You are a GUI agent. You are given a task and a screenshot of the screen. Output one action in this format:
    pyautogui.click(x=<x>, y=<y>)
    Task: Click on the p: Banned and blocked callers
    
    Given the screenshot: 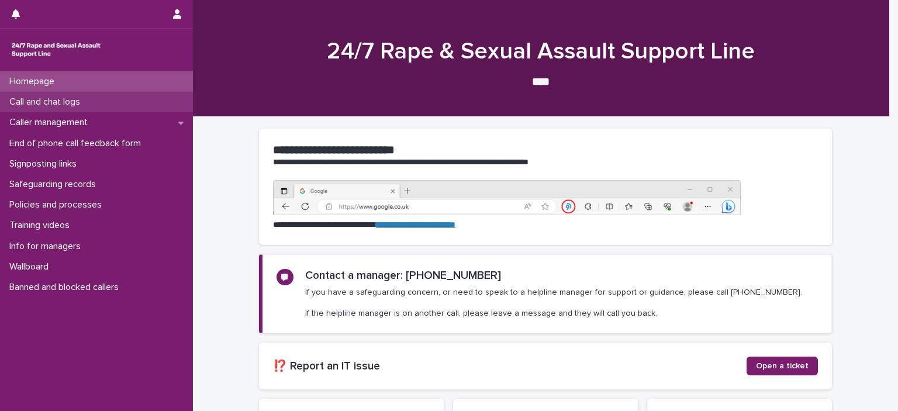 What is the action you would take?
    pyautogui.click(x=66, y=287)
    